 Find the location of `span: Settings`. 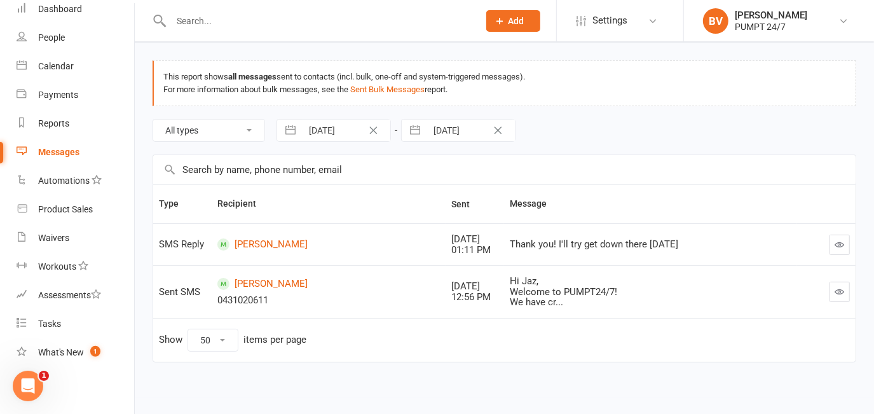

span: Settings is located at coordinates (609, 20).